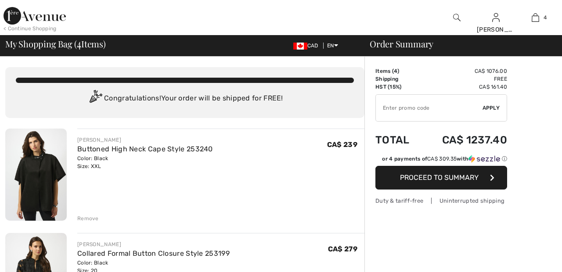 The height and width of the screenshot is (272, 562). What do you see at coordinates (397, 140) in the screenshot?
I see `td: Total` at bounding box center [397, 140].